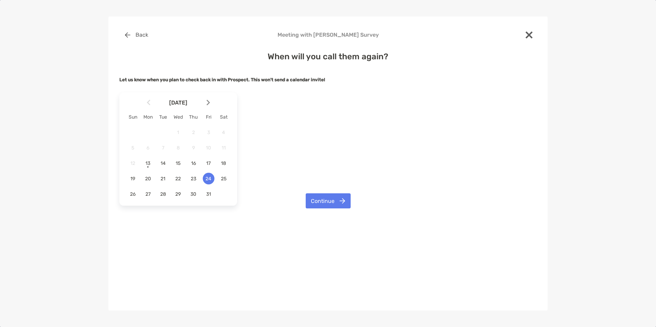 The height and width of the screenshot is (327, 656). I want to click on img: close modal, so click(529, 35).